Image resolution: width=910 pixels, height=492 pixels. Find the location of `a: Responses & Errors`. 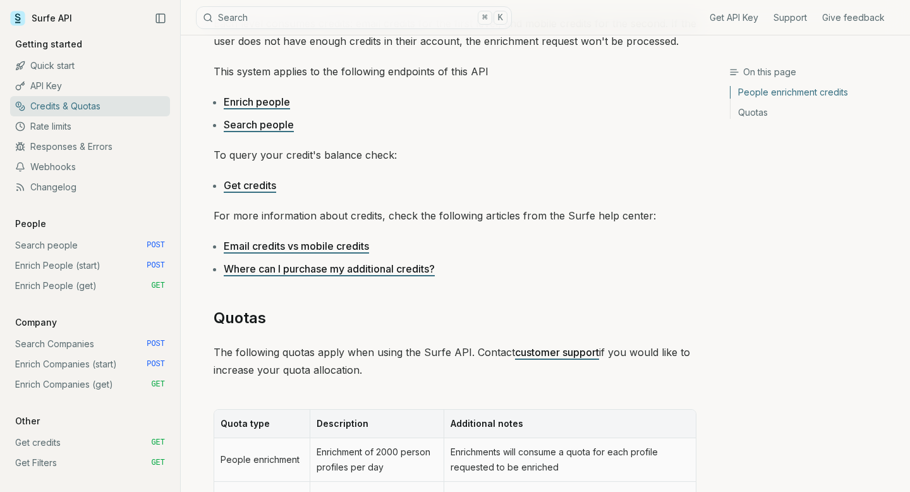

a: Responses & Errors is located at coordinates (90, 147).